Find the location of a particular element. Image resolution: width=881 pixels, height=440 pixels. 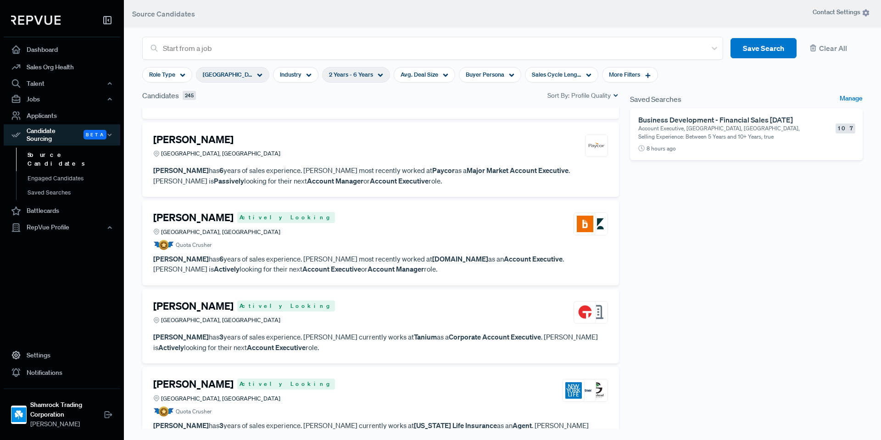

a: Engaged Candidates is located at coordinates (74, 179).